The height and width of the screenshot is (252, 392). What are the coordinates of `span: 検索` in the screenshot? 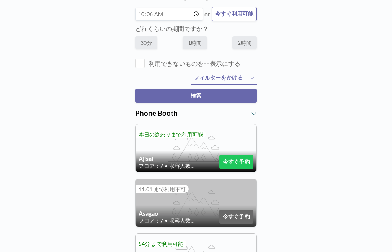 It's located at (196, 96).